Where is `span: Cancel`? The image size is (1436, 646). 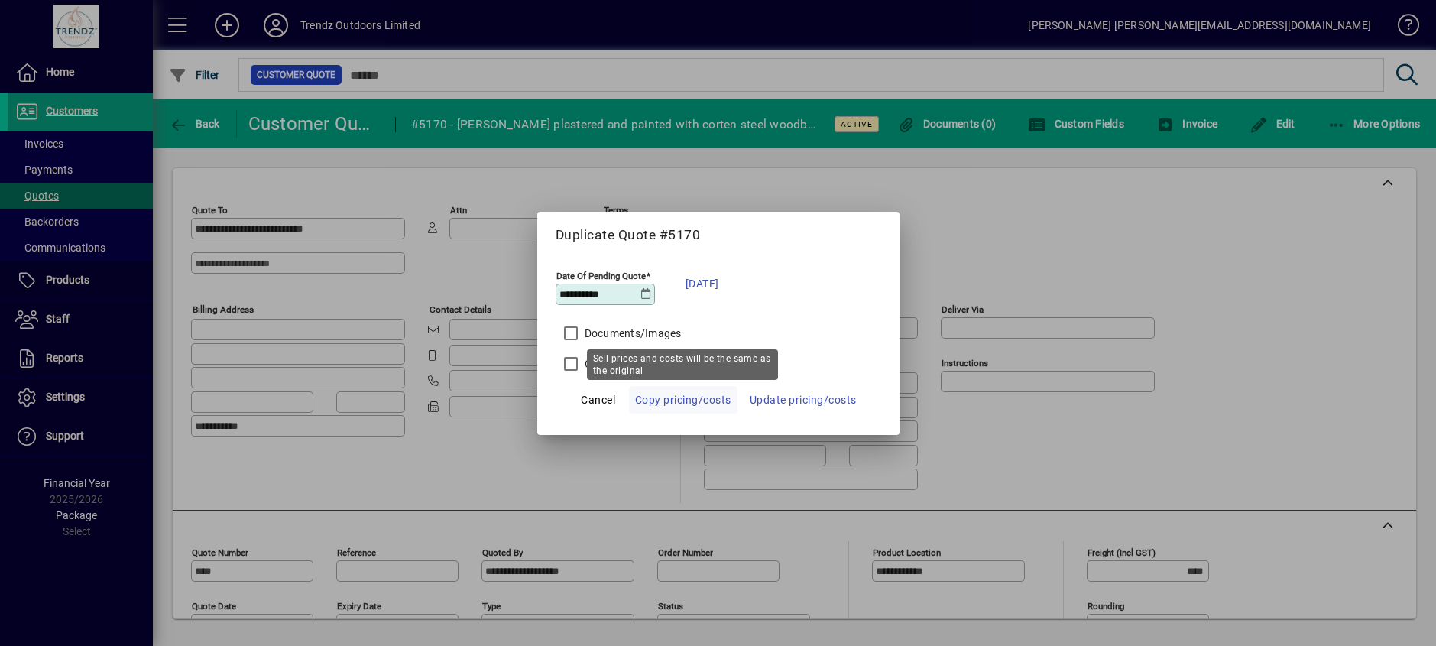
span: Cancel is located at coordinates (597, 400).